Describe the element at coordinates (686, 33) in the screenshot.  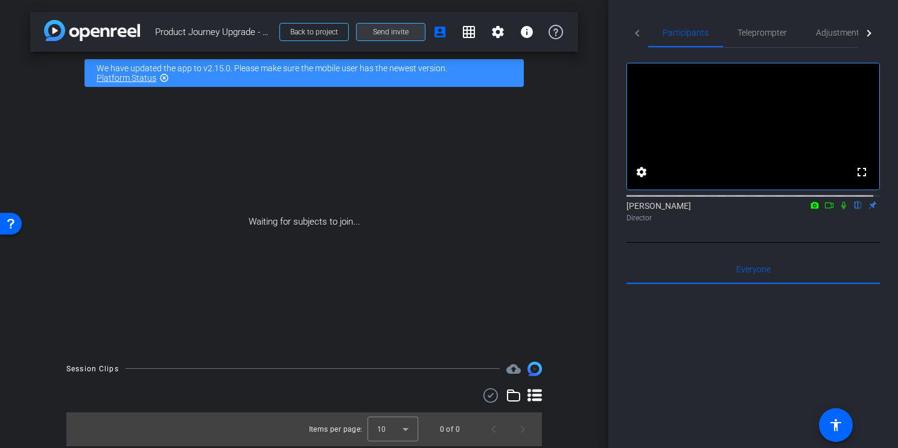
I see `span: Participants` at that location.